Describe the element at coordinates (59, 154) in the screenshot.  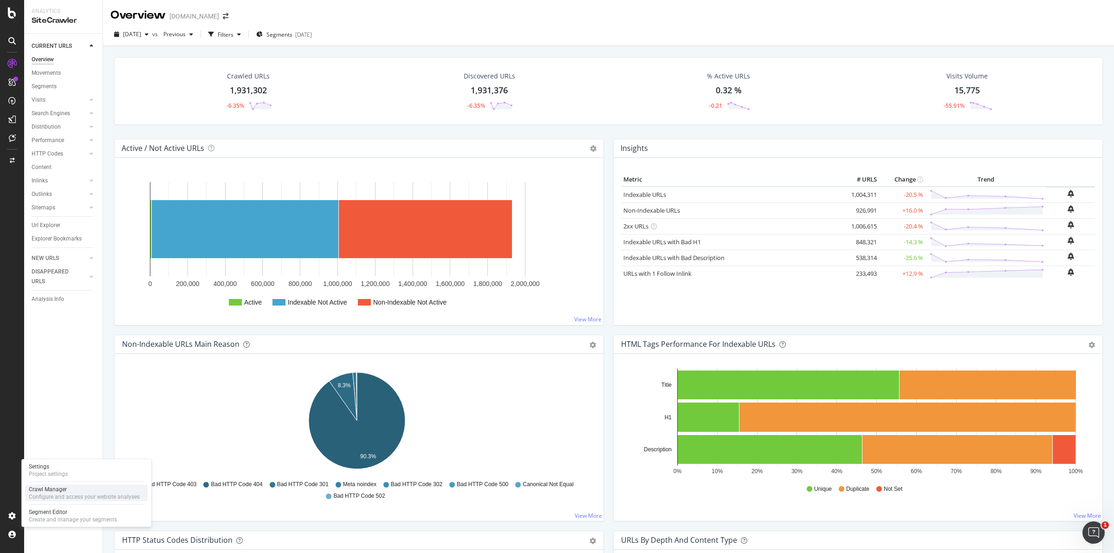
I see `a: HTTP Codes` at that location.